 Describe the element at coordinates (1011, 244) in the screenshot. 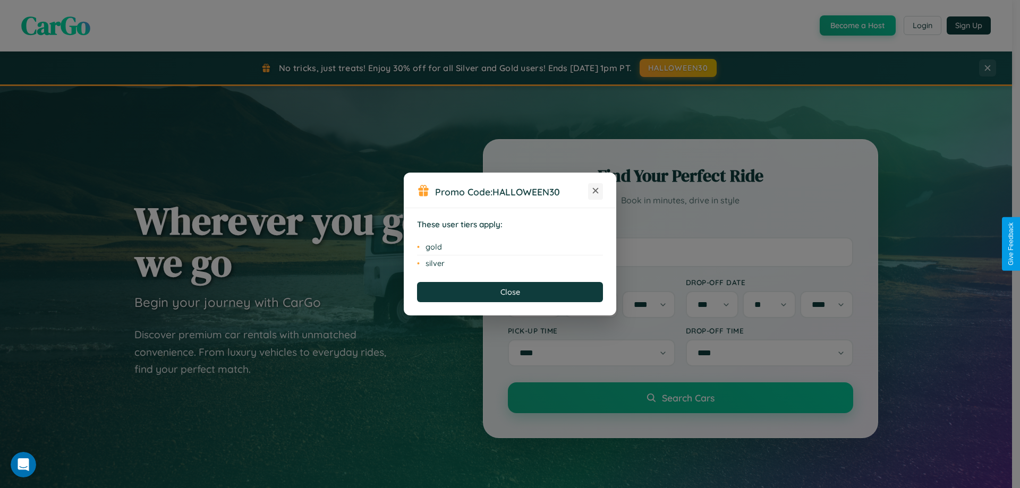

I see `div: Give Feedback` at that location.